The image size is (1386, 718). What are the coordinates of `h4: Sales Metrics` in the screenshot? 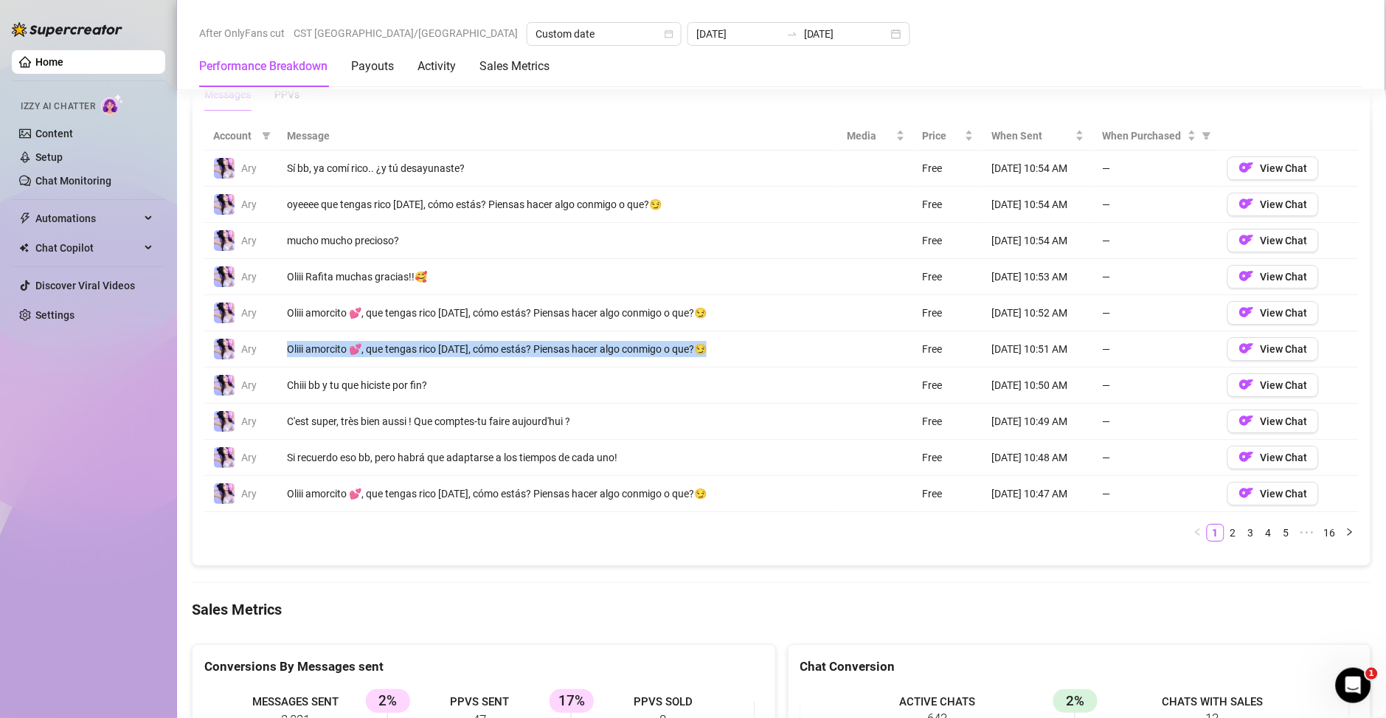 It's located at (781, 609).